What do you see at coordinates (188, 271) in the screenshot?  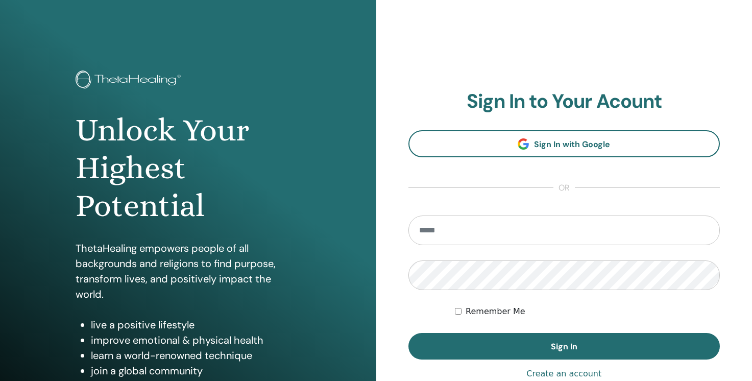 I see `p: ThetaHealing empowers people of all backgrounds and religions to find purpose, transform lives, a...` at bounding box center [188, 271].